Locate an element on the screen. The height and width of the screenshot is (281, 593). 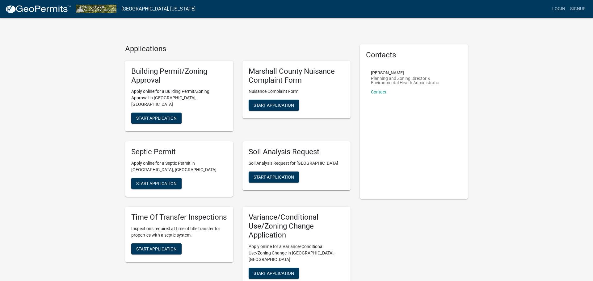
p: Nuisance Complaint Form is located at coordinates (296, 91).